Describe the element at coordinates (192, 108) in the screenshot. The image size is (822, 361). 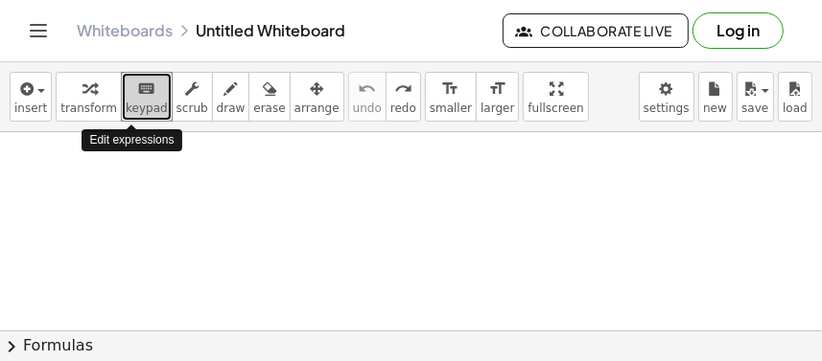
I see `span: scrub` at that location.